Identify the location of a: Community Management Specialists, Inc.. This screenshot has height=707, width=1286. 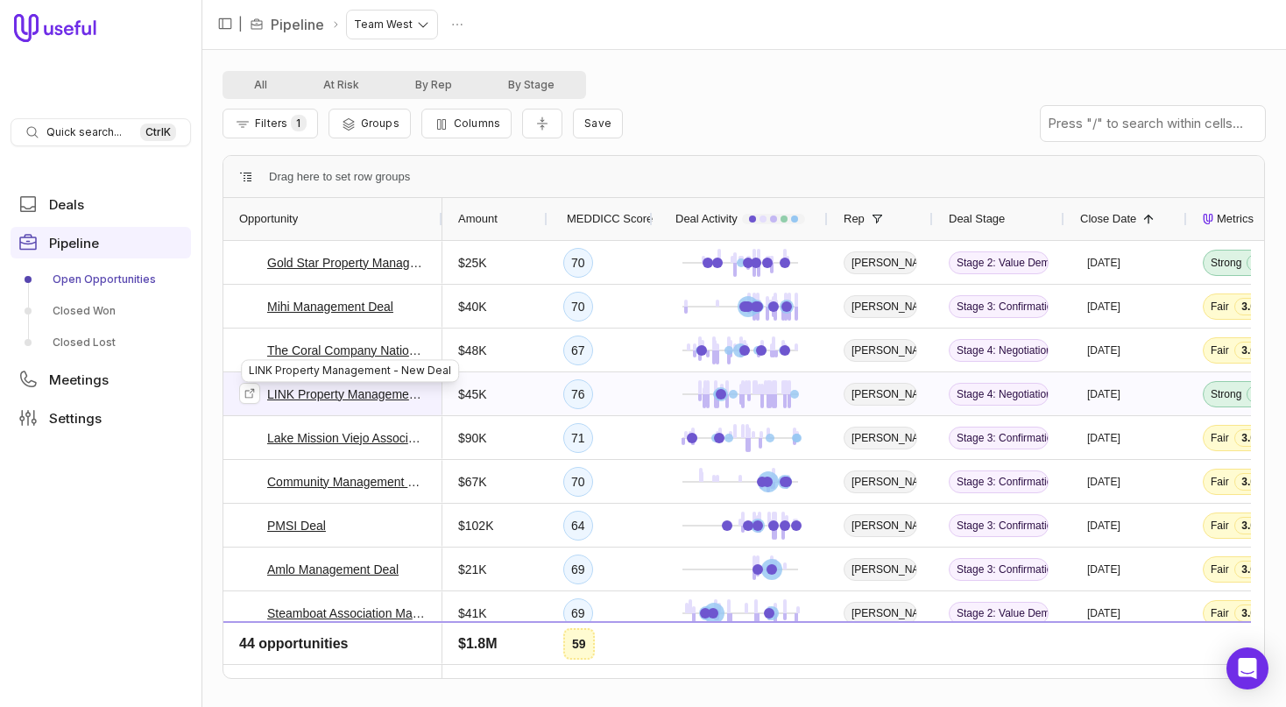
(347, 482).